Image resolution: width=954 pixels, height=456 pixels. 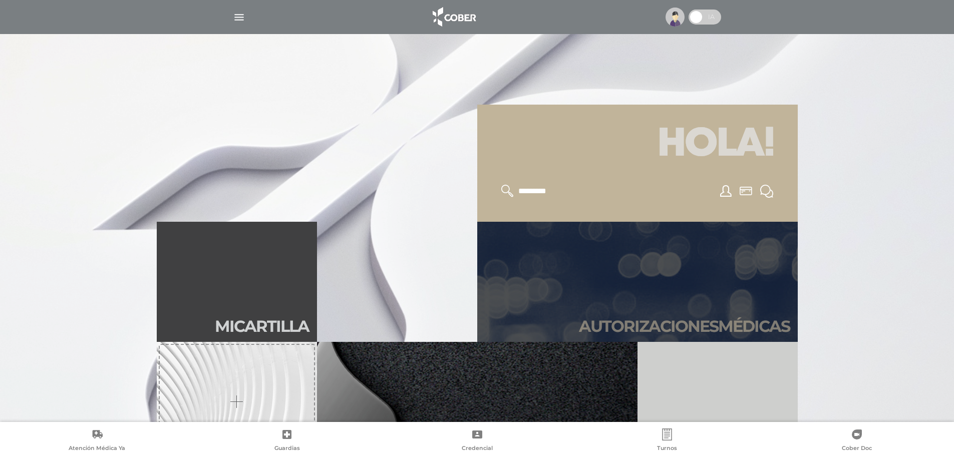 What do you see at coordinates (239, 17) in the screenshot?
I see `img: Cober_menu-lines-white.svg` at bounding box center [239, 17].